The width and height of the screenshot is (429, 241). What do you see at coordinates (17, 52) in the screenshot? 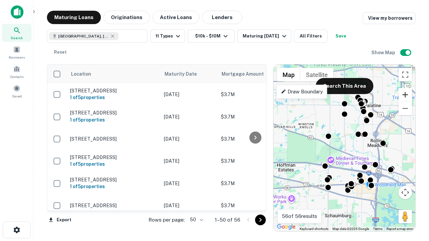
I see `a: Borrowers` at bounding box center [17, 52].